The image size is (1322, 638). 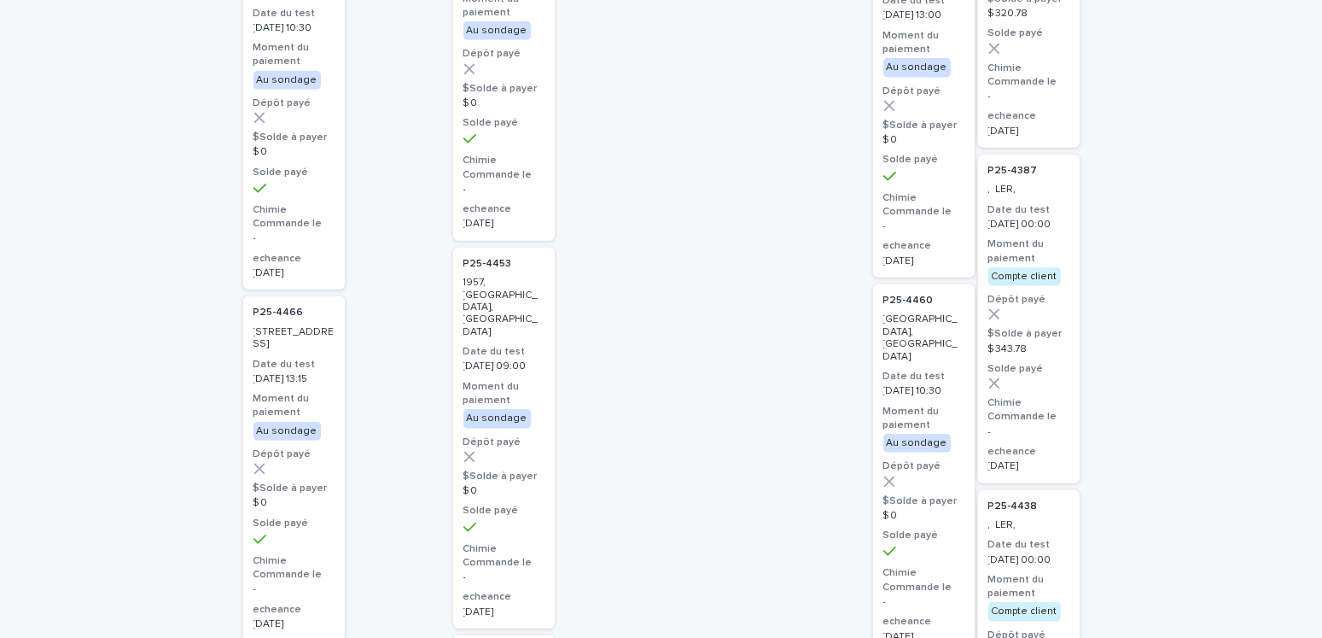 I want to click on p: $ 343.78, so click(x=1029, y=349).